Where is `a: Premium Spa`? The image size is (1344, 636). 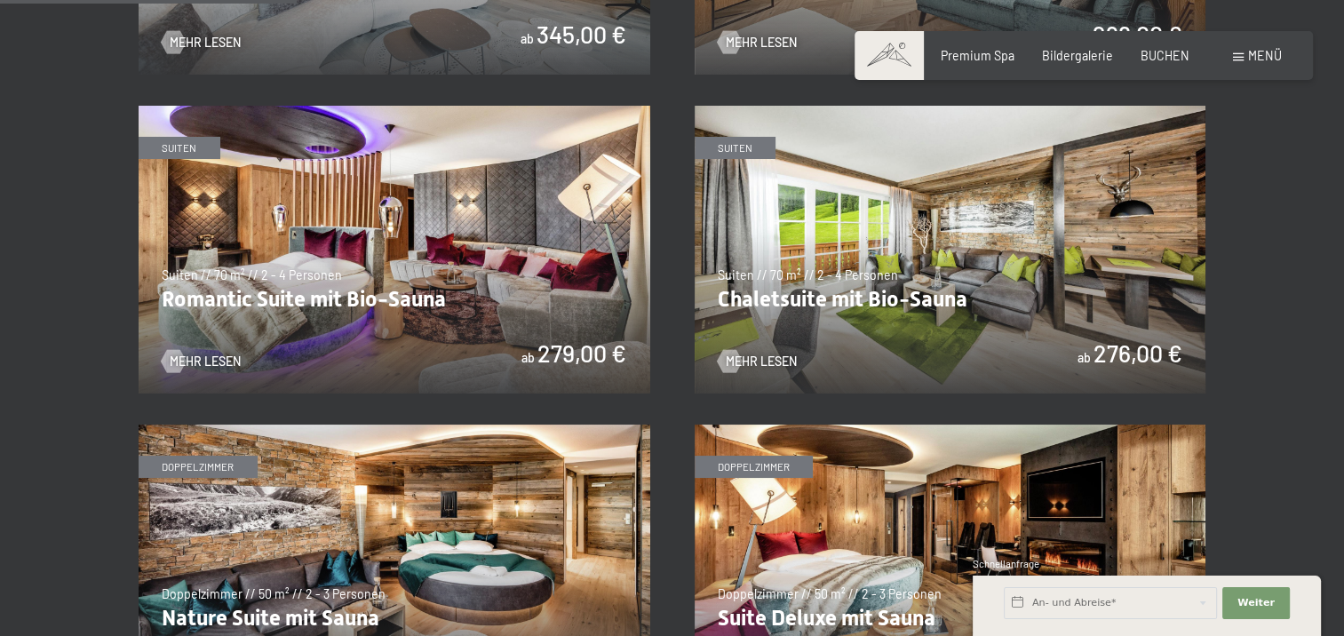
a: Premium Spa is located at coordinates (977, 55).